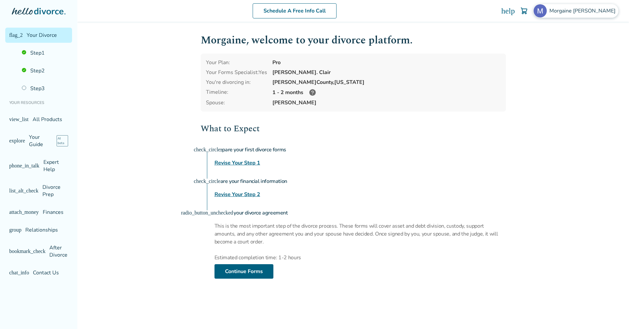 The width and height of the screenshot is (629, 329). Describe the element at coordinates (45, 53) in the screenshot. I see `a: Step1` at that location.